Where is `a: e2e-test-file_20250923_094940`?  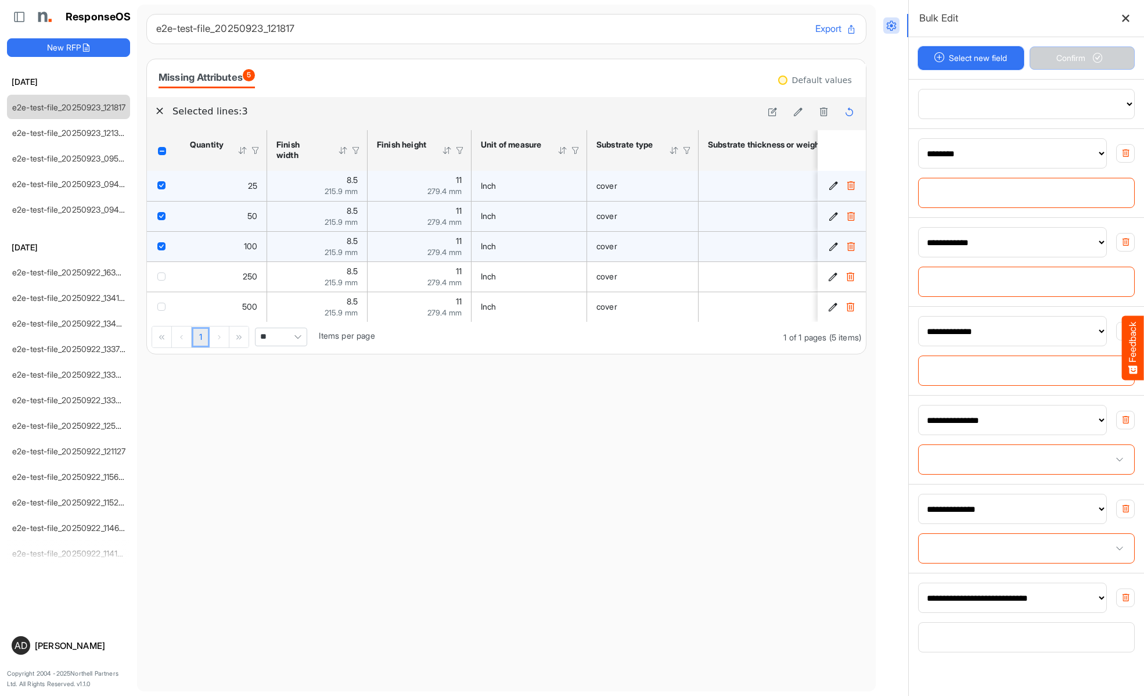 a: e2e-test-file_20250923_094940 is located at coordinates (73, 184).